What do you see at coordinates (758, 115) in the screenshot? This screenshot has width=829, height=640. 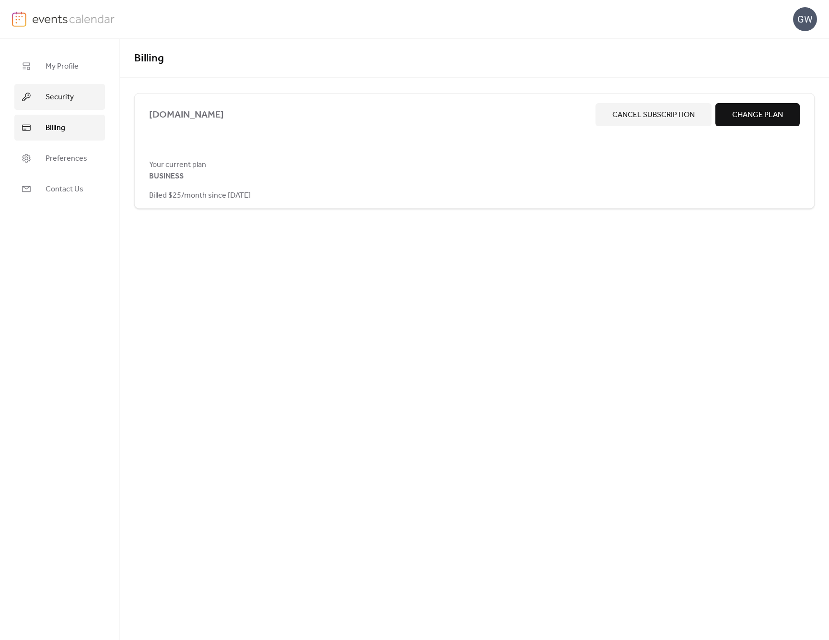 I see `span: Change Plan` at bounding box center [758, 115].